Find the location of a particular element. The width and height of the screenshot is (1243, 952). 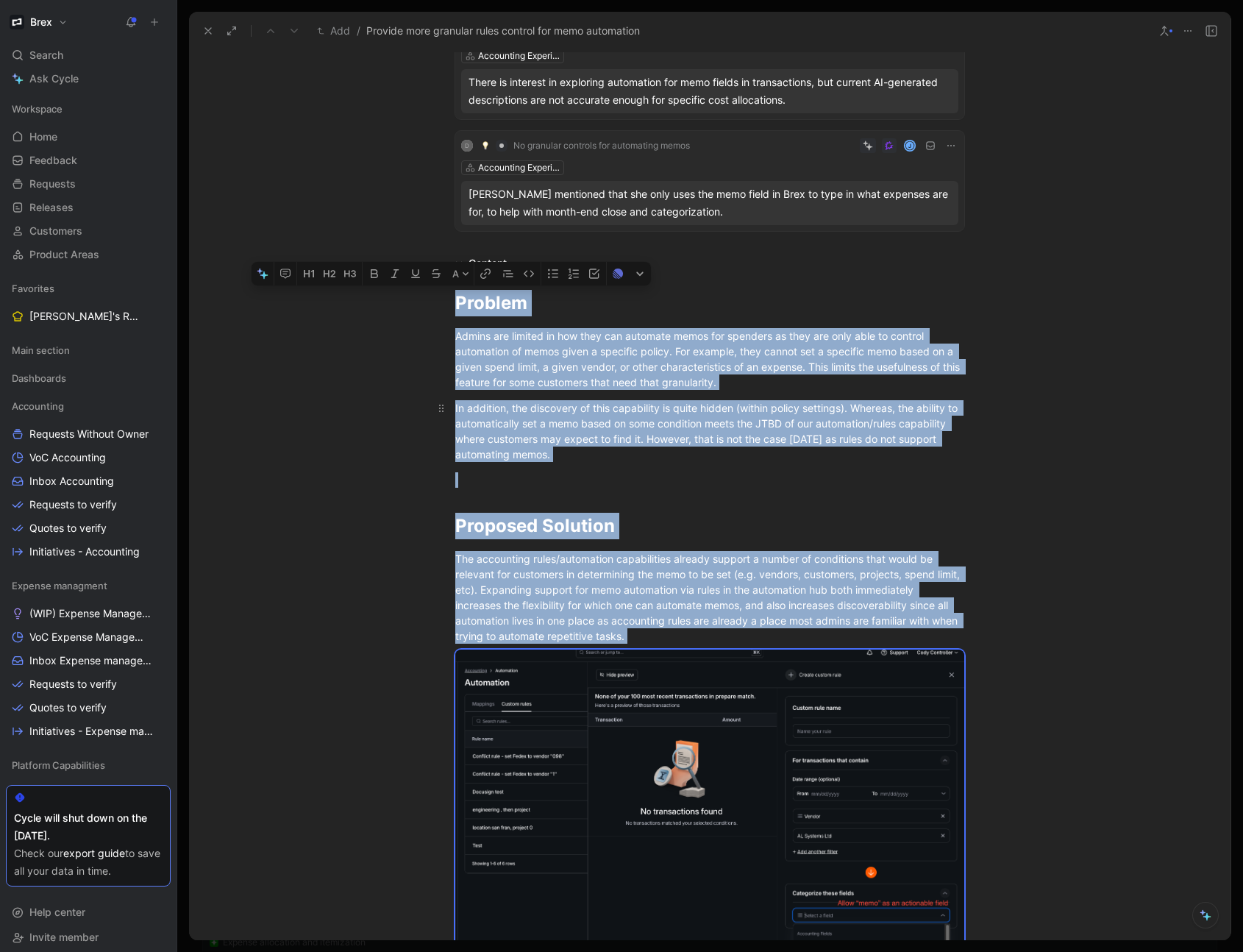

a: VoC Expense Management is located at coordinates (88, 638).